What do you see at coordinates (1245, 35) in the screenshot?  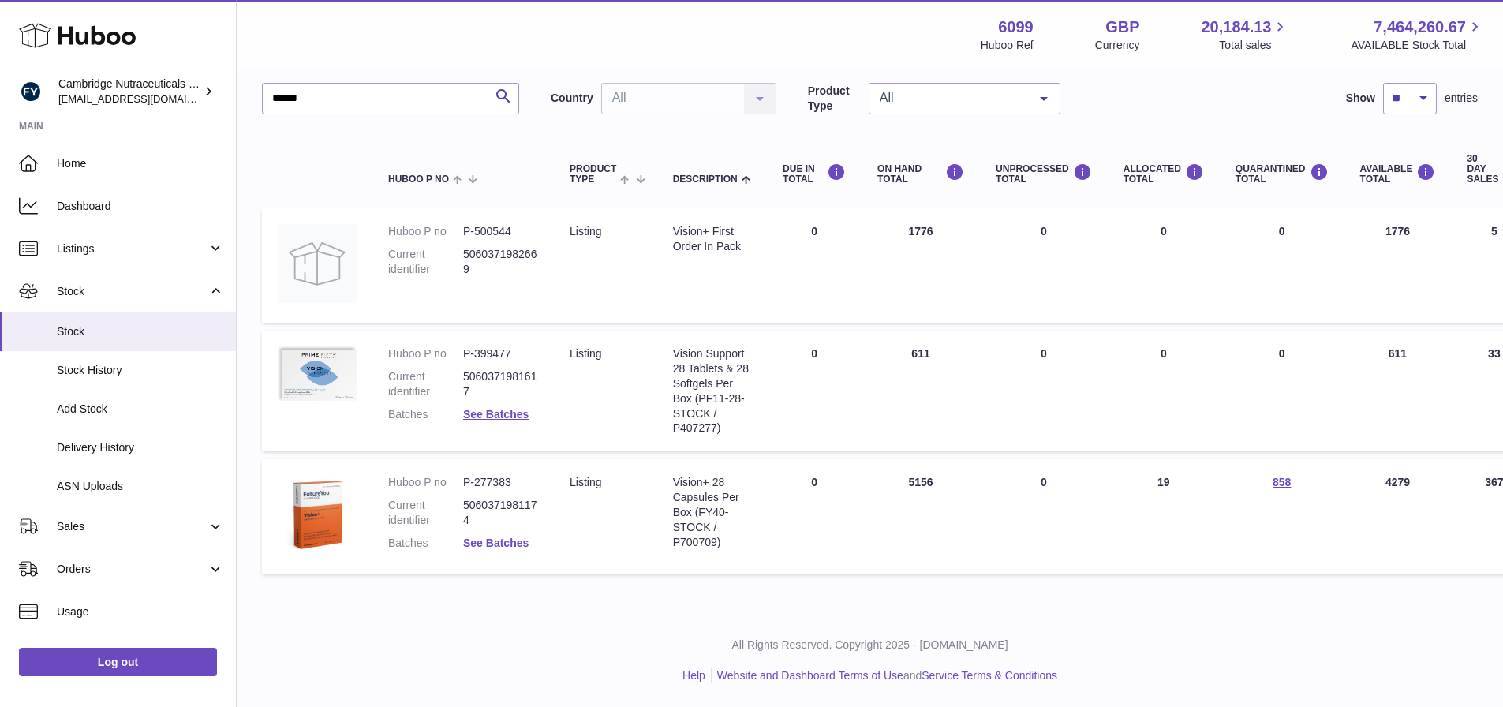 I see `a: 20,184.13 Total sales` at bounding box center [1245, 35].